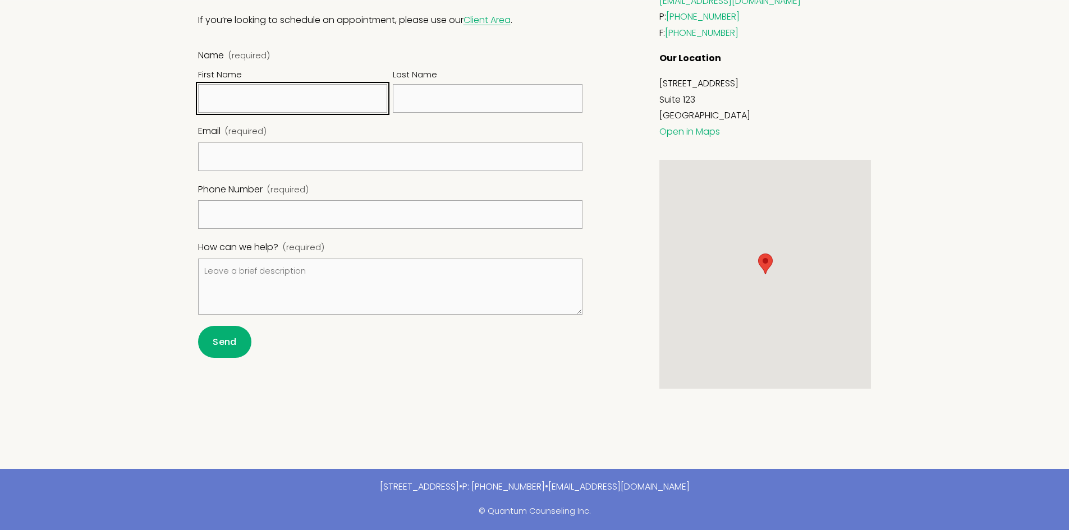 The image size is (1069, 530). What do you see at coordinates (225, 342) in the screenshot?
I see `span: Send` at bounding box center [225, 342].